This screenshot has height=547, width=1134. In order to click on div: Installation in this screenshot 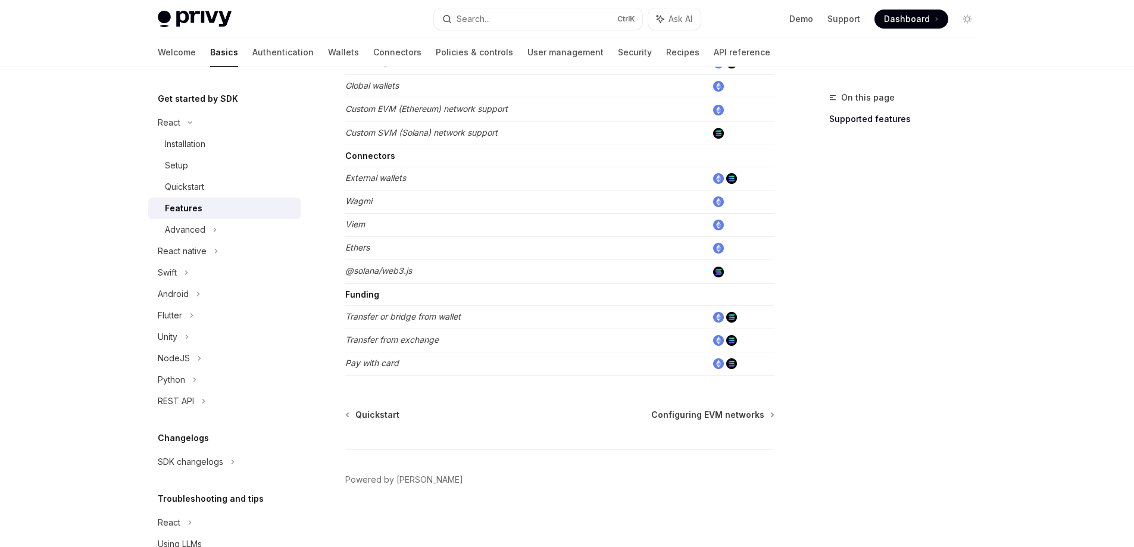, I will do `click(185, 144)`.